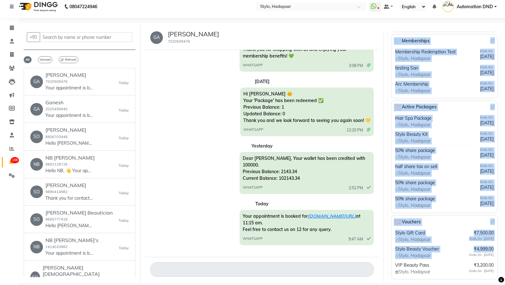 The image size is (505, 285). Describe the element at coordinates (425, 52) in the screenshot. I see `span: Membership Redemption Test` at that location.